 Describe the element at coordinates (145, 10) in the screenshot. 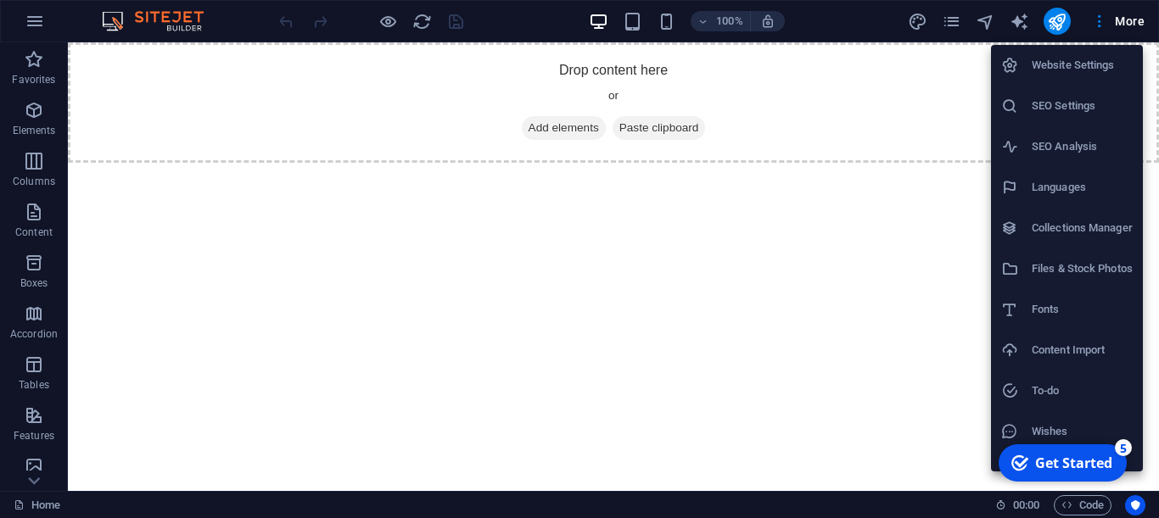

I see `div: 5` at that location.